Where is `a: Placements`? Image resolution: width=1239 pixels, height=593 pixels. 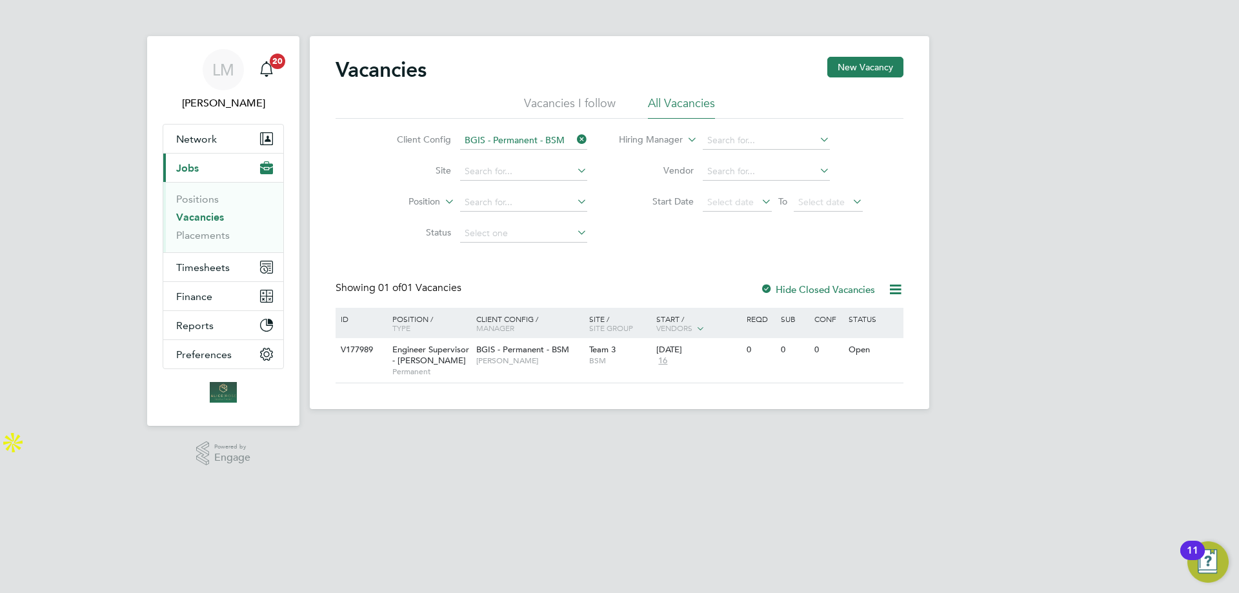 a: Placements is located at coordinates (203, 235).